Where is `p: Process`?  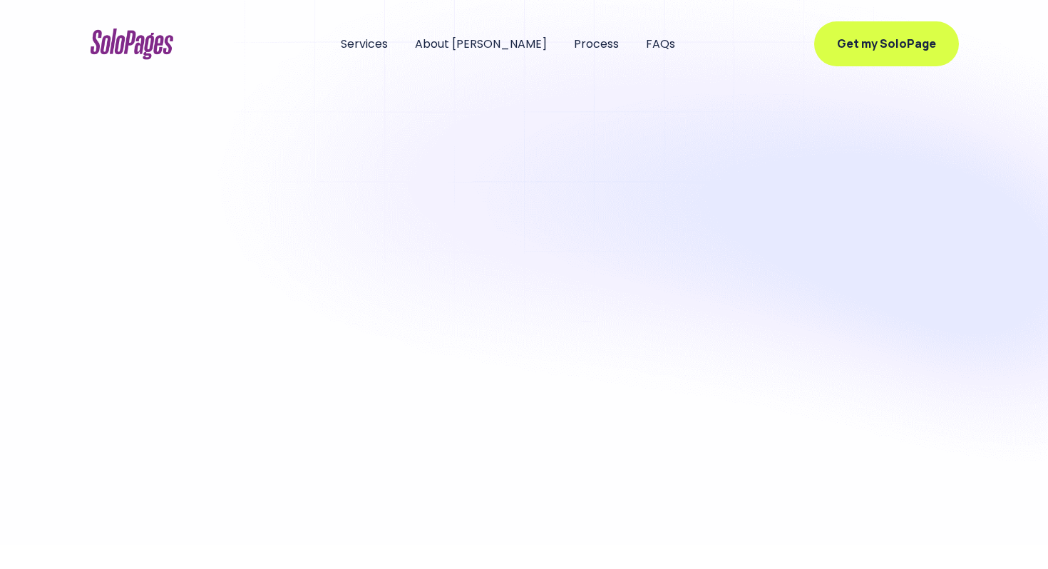
p: Process is located at coordinates (596, 44).